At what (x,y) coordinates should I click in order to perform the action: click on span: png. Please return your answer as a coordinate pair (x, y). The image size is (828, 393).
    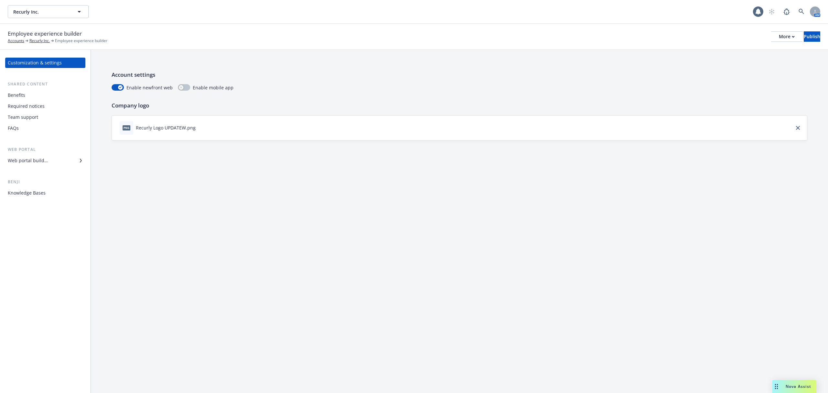
    Looking at the image, I should click on (126, 127).